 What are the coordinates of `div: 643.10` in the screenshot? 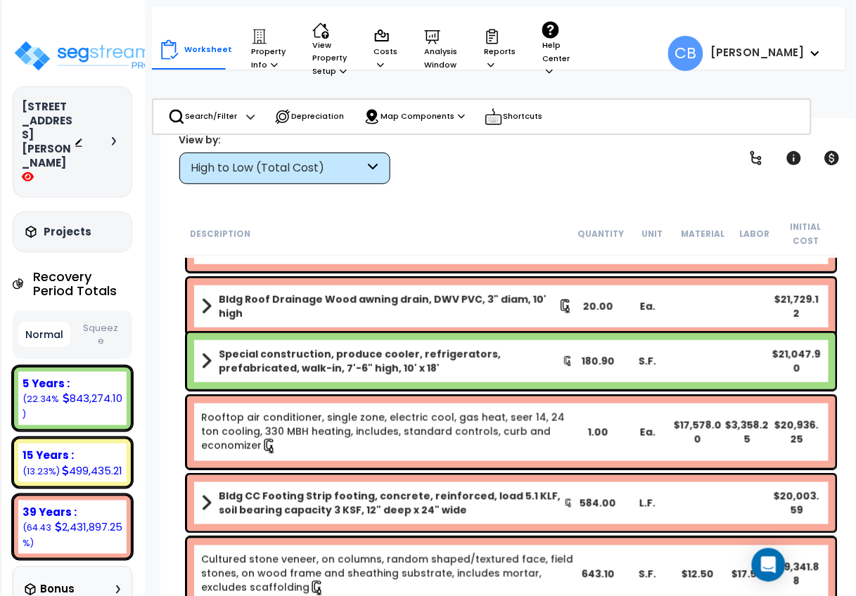 It's located at (598, 575).